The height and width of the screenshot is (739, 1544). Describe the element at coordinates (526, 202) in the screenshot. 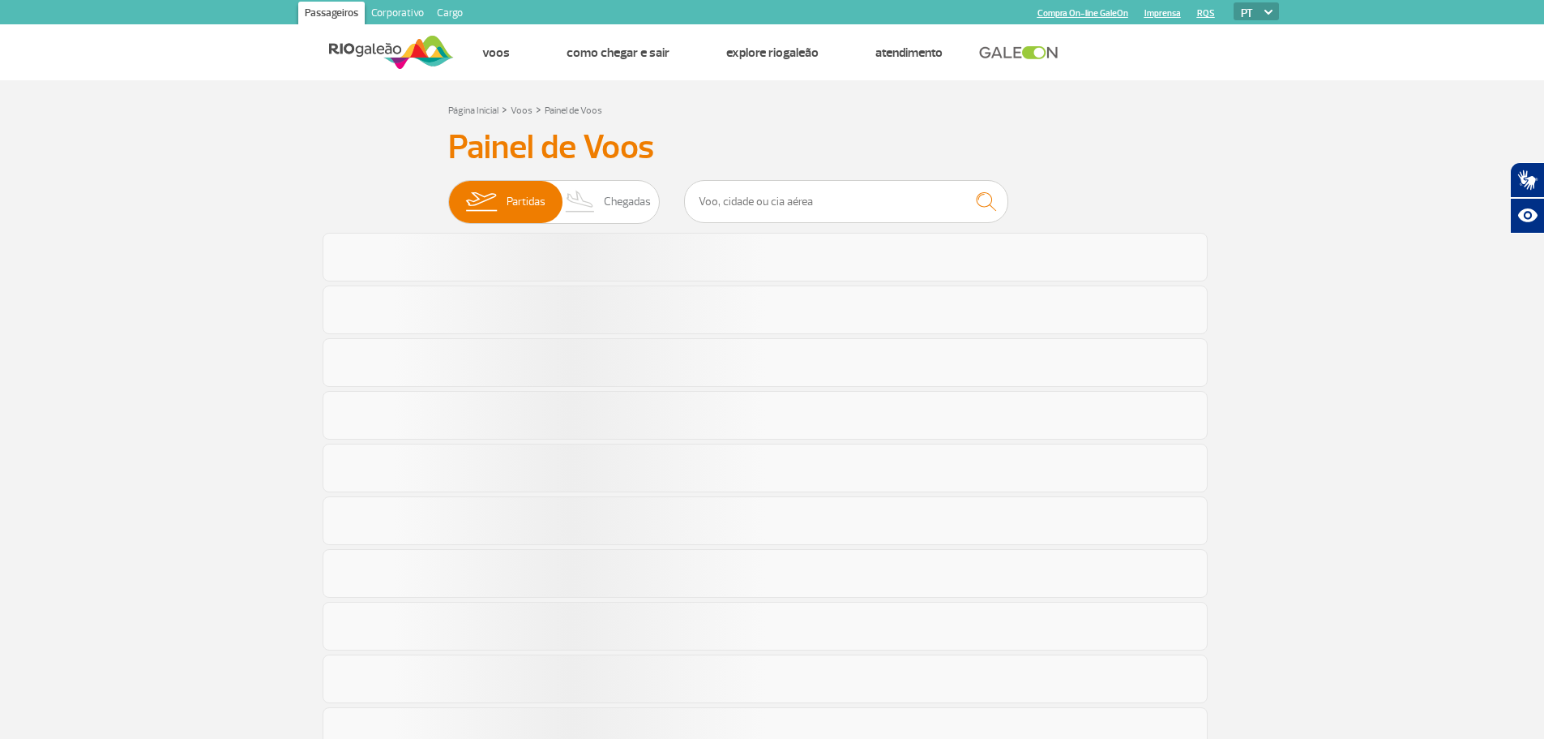

I see `span: Partidas` at that location.